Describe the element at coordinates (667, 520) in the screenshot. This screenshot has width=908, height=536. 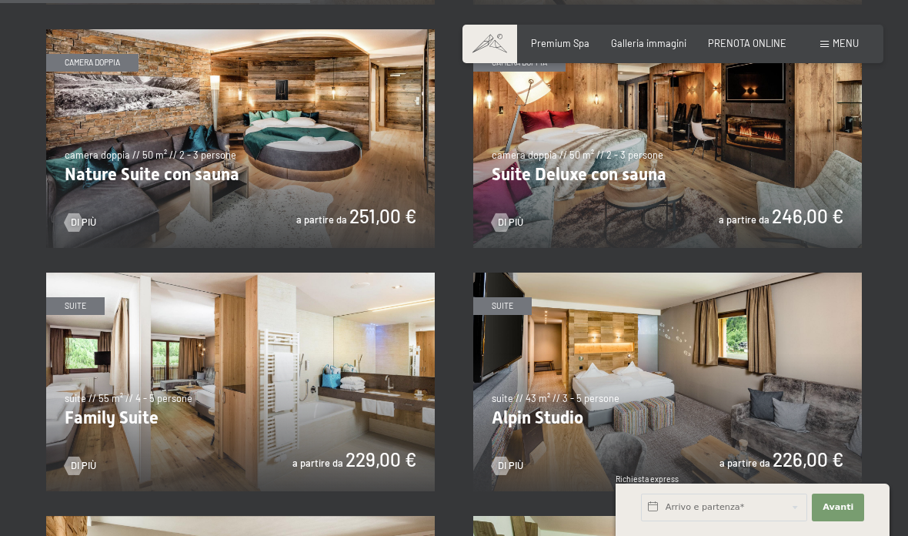
I see `a: Junior` at that location.